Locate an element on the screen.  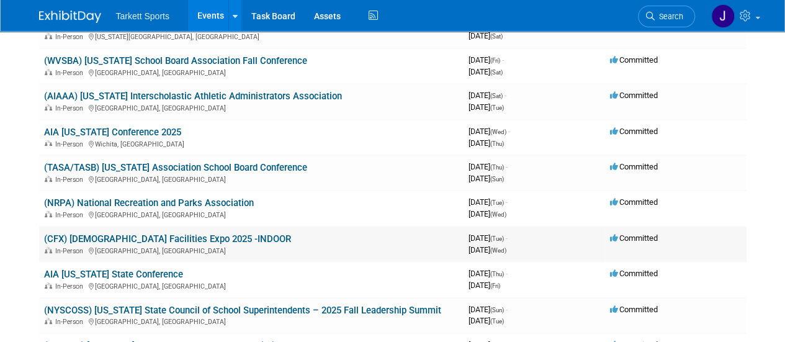
img: Jeff Sackman is located at coordinates (723, 16).